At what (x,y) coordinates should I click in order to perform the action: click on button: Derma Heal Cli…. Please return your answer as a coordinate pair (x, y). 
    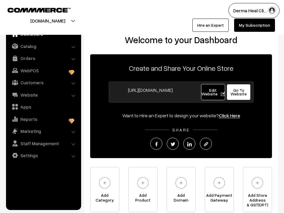
    Looking at the image, I should click on (254, 11).